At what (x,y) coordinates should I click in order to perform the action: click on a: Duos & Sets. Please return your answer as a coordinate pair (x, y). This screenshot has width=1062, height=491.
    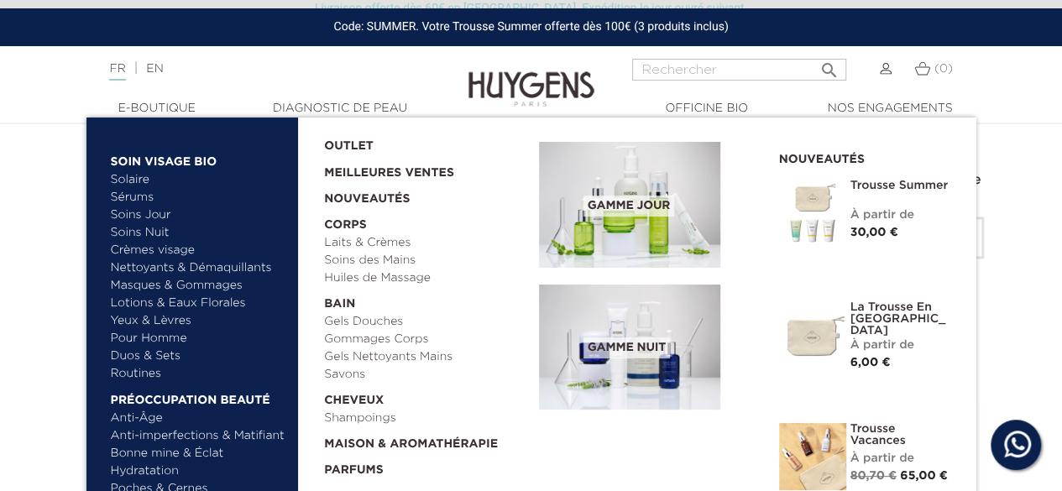
    Looking at the image, I should click on (198, 356).